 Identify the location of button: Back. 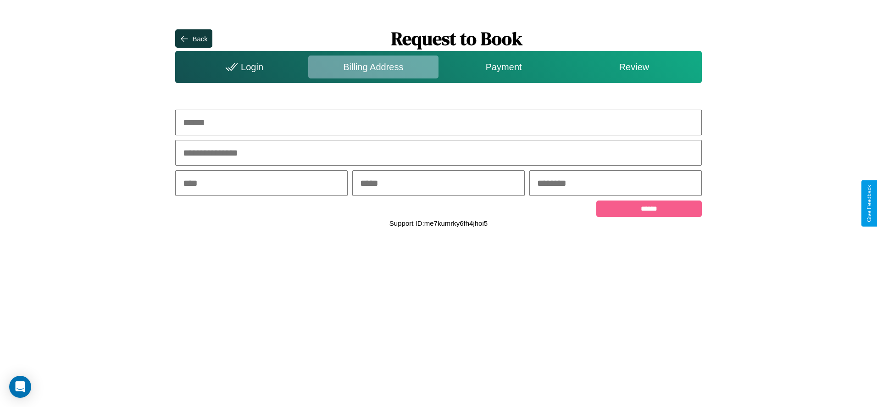
(193, 39).